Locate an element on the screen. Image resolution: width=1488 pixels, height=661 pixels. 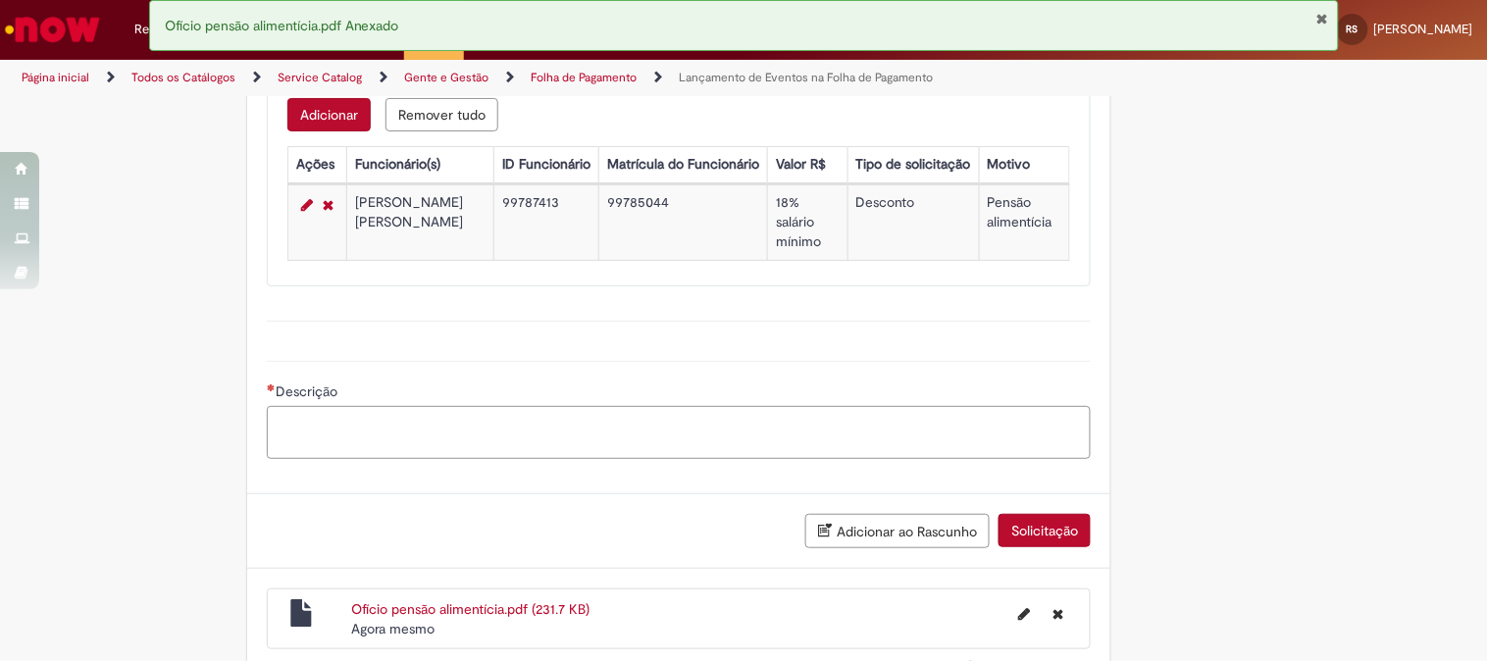
th: Valor R$ is located at coordinates (807, 164).